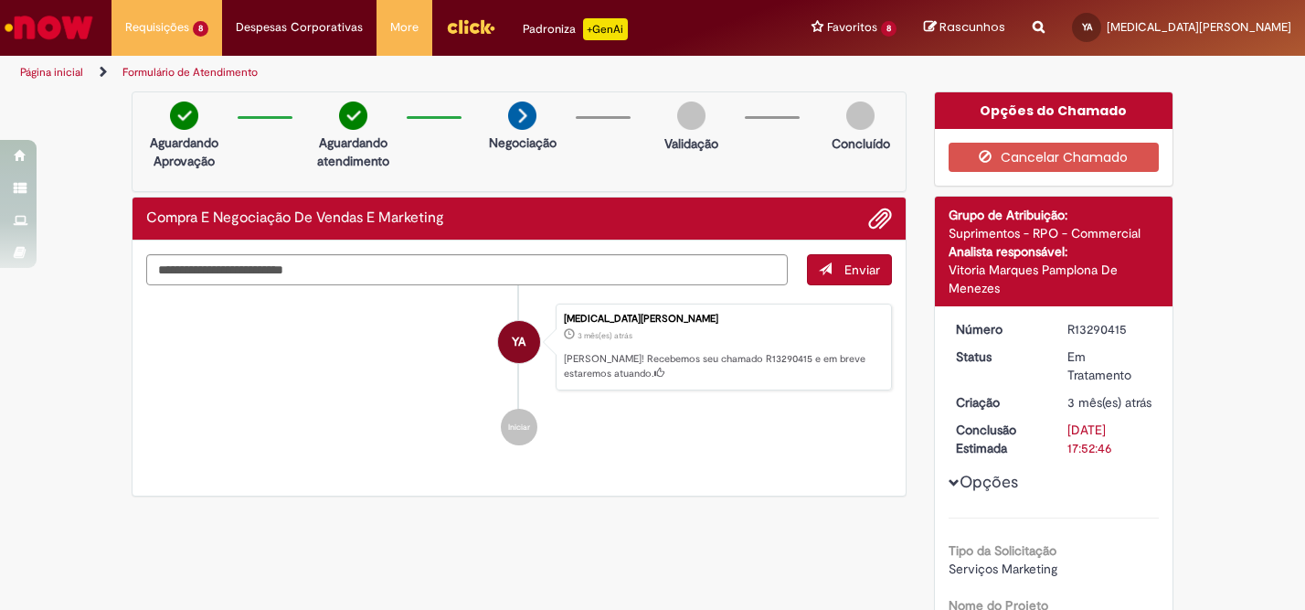 This screenshot has height=610, width=1305. I want to click on span: Despesas Corporativas, so click(299, 27).